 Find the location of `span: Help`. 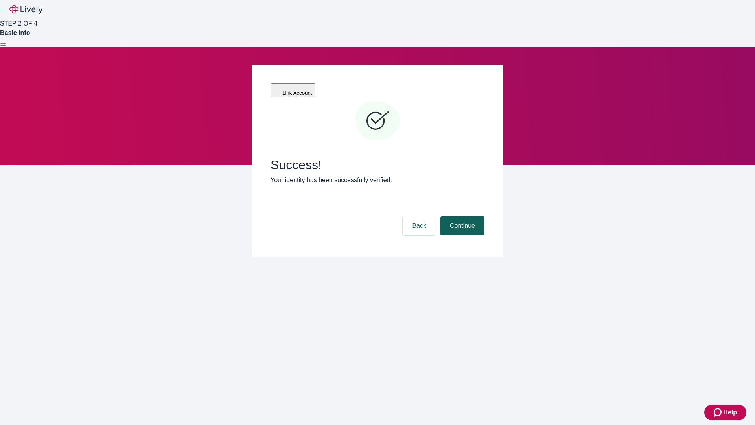

span: Help is located at coordinates (730, 412).